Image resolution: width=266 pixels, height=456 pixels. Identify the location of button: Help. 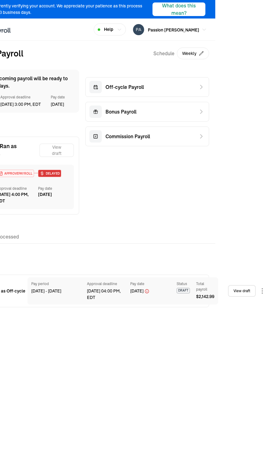
(110, 29).